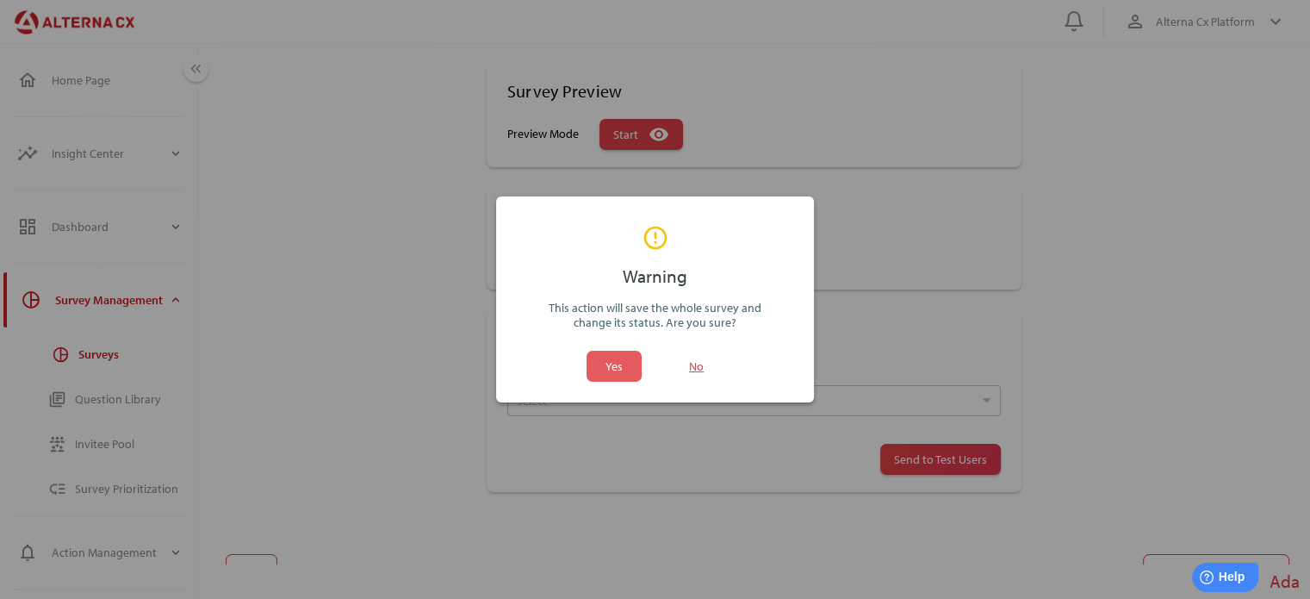 This screenshot has height=599, width=1310. Describe the element at coordinates (614, 366) in the screenshot. I see `span: Yes` at that location.